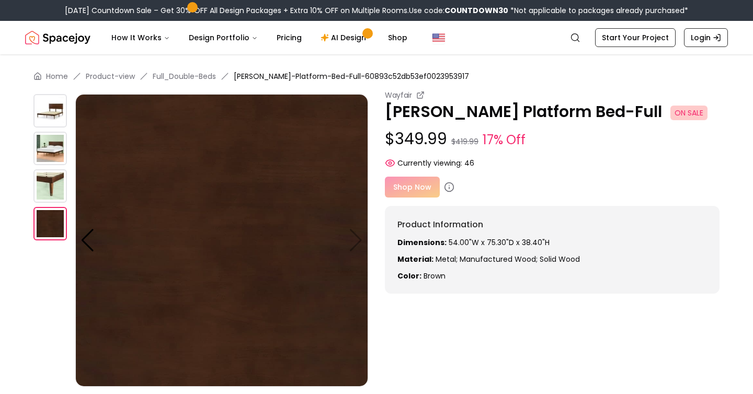 This screenshot has width=753, height=394. I want to click on img: https://storage.googleapis.com/spacejoy-main/assets/60893c52db53ef0023953917/product_3_e61m9fm2eikh, so click(50, 186).